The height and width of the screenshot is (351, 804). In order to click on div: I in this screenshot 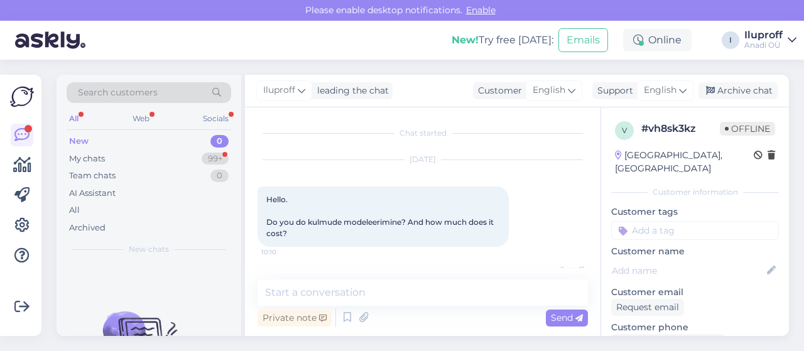, I will do `click(730, 40)`.